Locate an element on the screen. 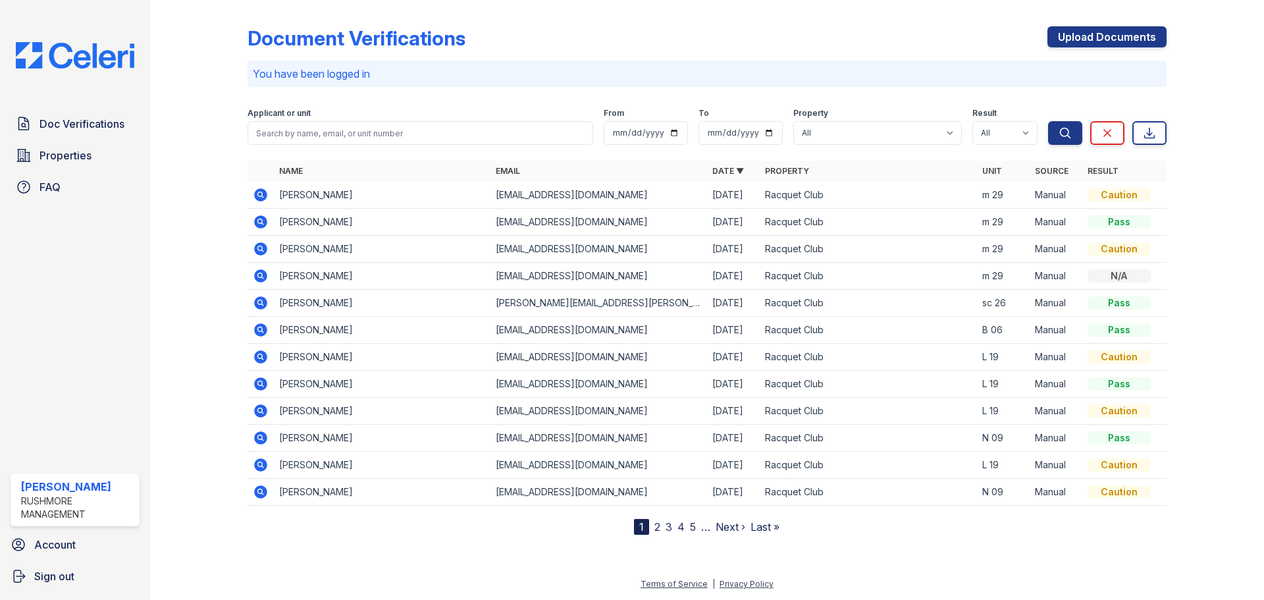 The width and height of the screenshot is (1264, 600). label: Property is located at coordinates (810, 113).